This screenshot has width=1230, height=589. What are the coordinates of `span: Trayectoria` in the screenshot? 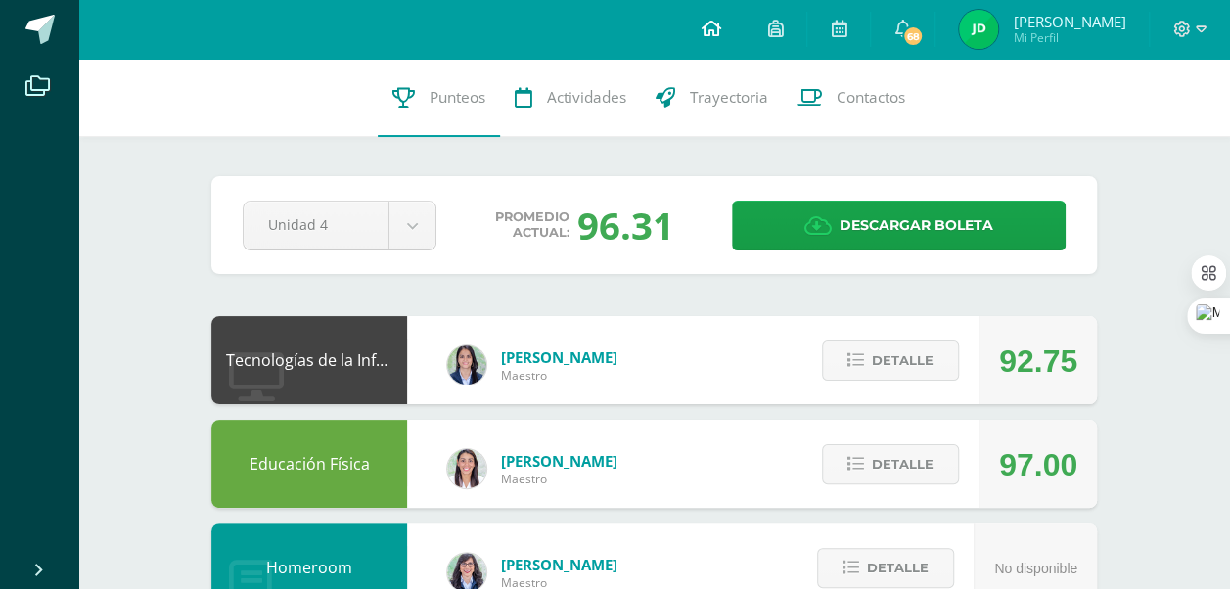 It's located at (729, 97).